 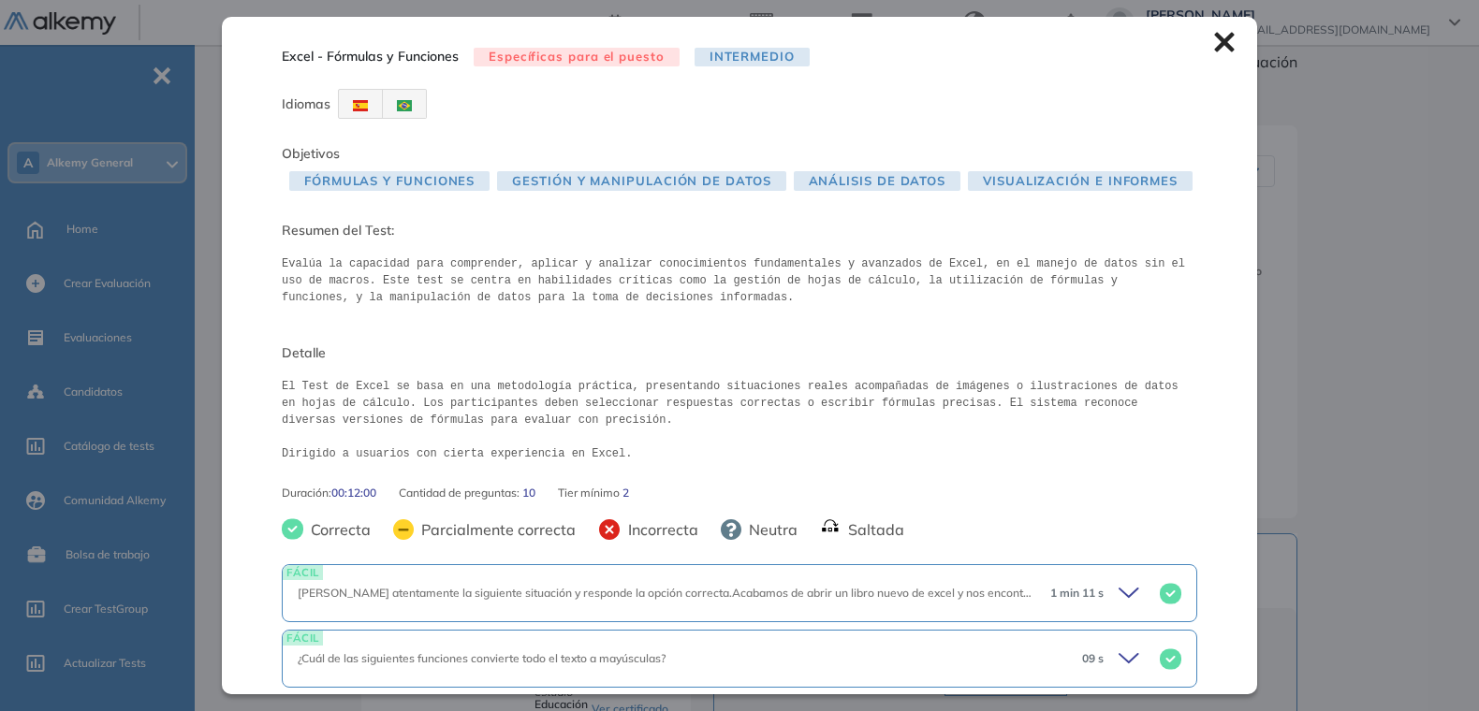 I want to click on span: Fórmulas y funciones, so click(x=389, y=181).